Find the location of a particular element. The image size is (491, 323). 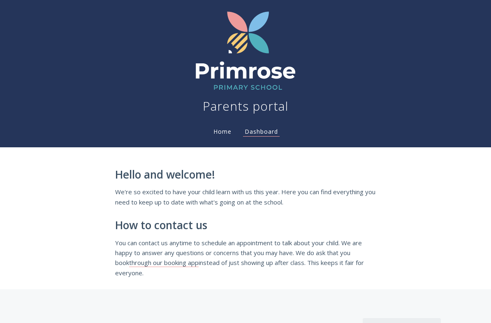

h2: How to contact us is located at coordinates (246, 225).